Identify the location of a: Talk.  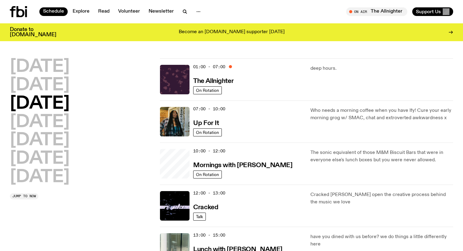
(199, 217).